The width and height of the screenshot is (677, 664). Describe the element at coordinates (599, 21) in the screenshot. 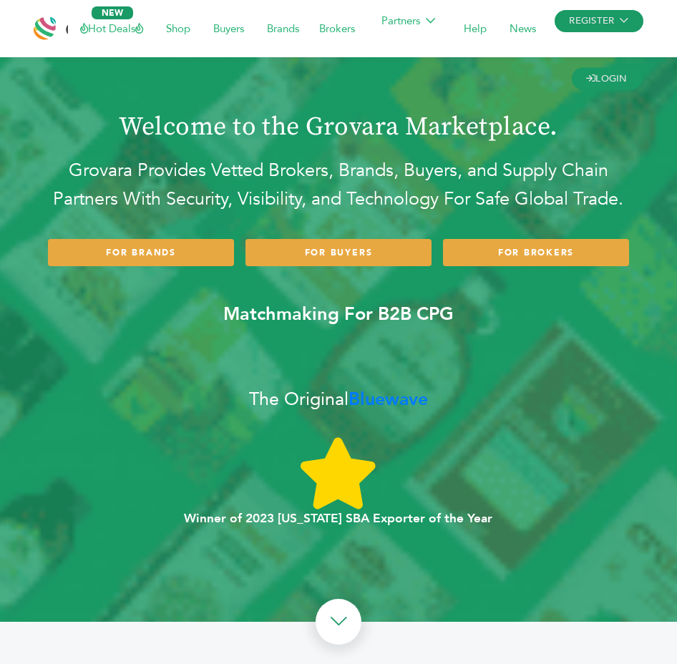

I see `span: REGISTER` at that location.